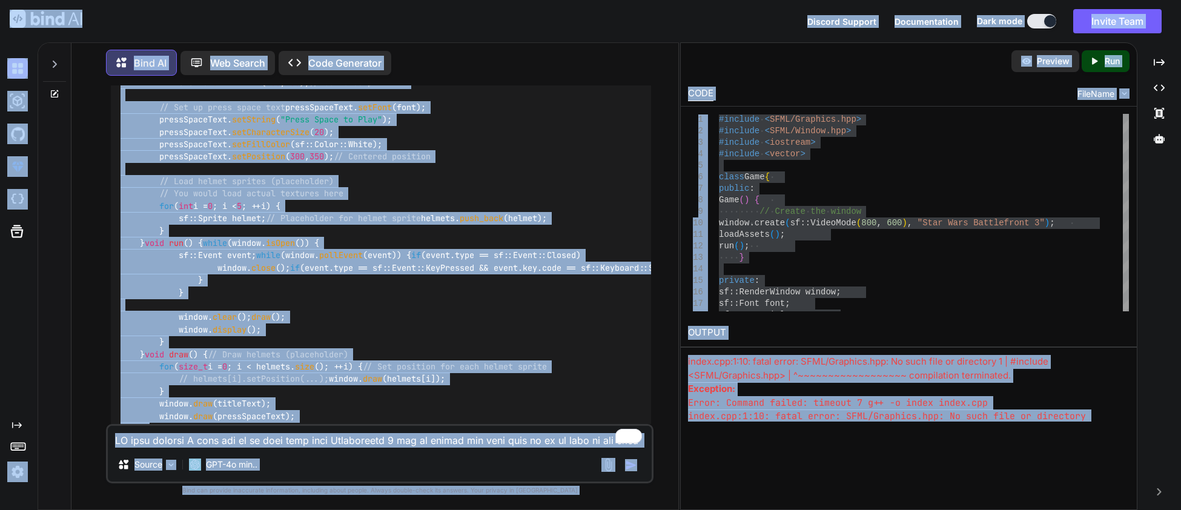  I want to click on span: void, so click(154, 354).